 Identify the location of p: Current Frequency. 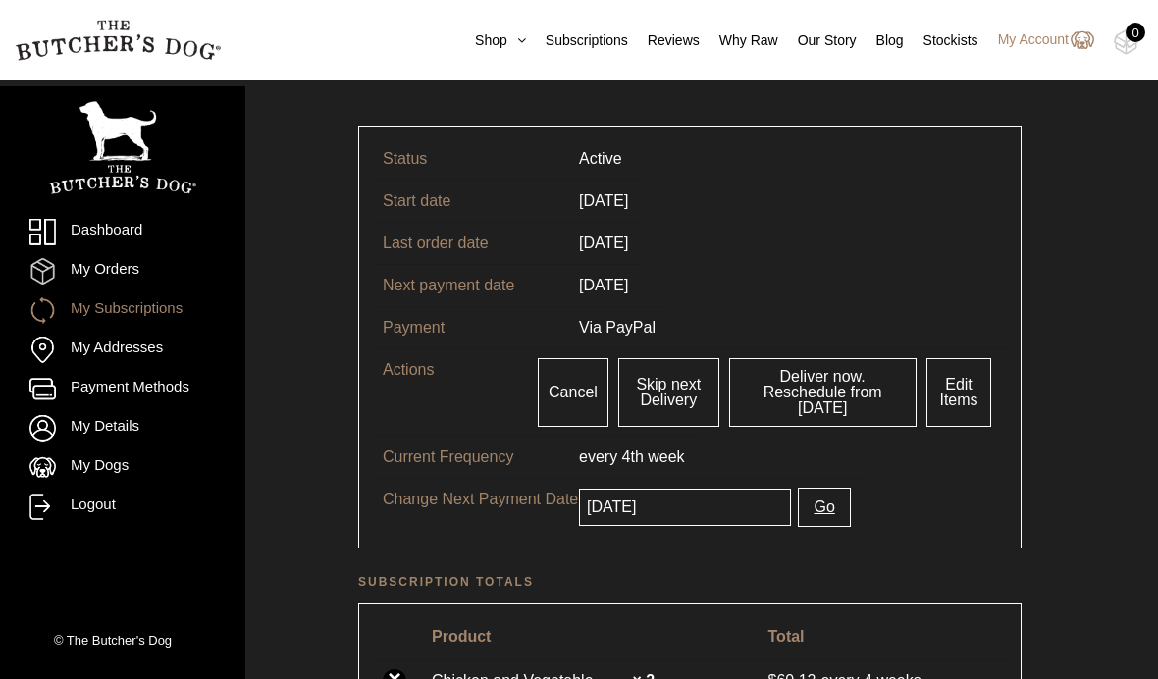
(481, 458).